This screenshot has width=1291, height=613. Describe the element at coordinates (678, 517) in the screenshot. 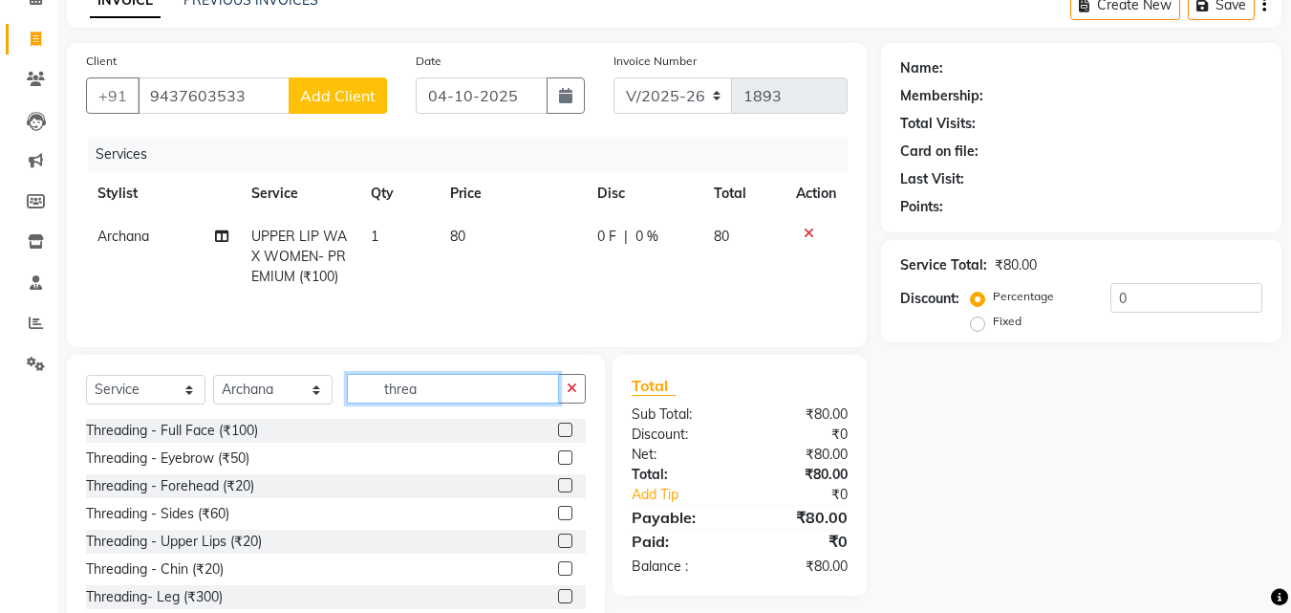

I see `div: Payable:` at that location.